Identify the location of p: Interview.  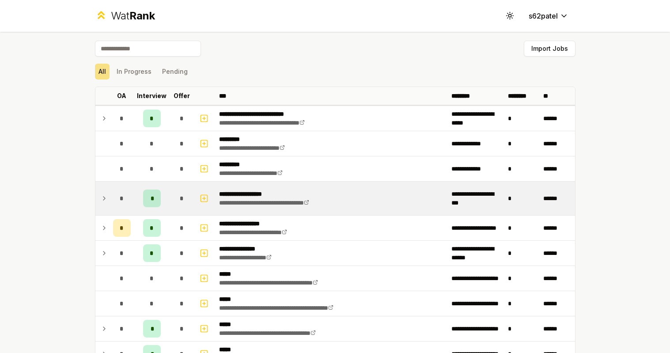
(152, 96).